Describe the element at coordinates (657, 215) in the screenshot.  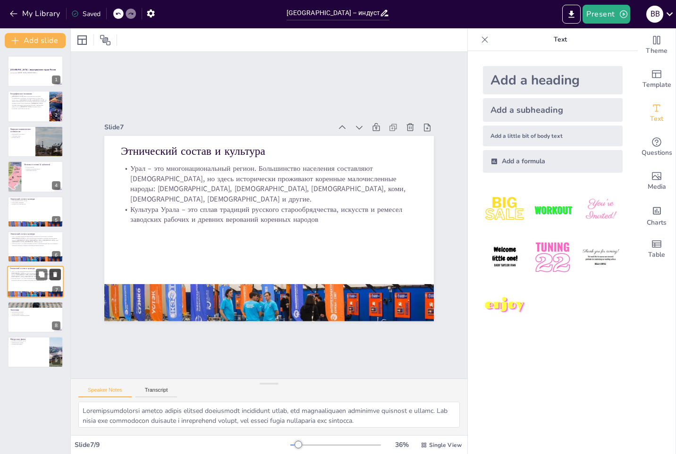
I see `div: Add charts and graphs` at that location.